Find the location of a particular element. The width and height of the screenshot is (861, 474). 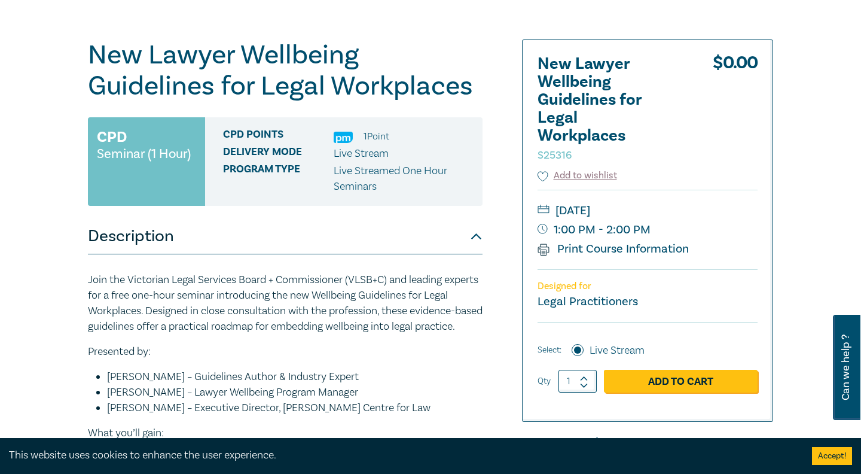

li: 1 Point is located at coordinates (376, 136).